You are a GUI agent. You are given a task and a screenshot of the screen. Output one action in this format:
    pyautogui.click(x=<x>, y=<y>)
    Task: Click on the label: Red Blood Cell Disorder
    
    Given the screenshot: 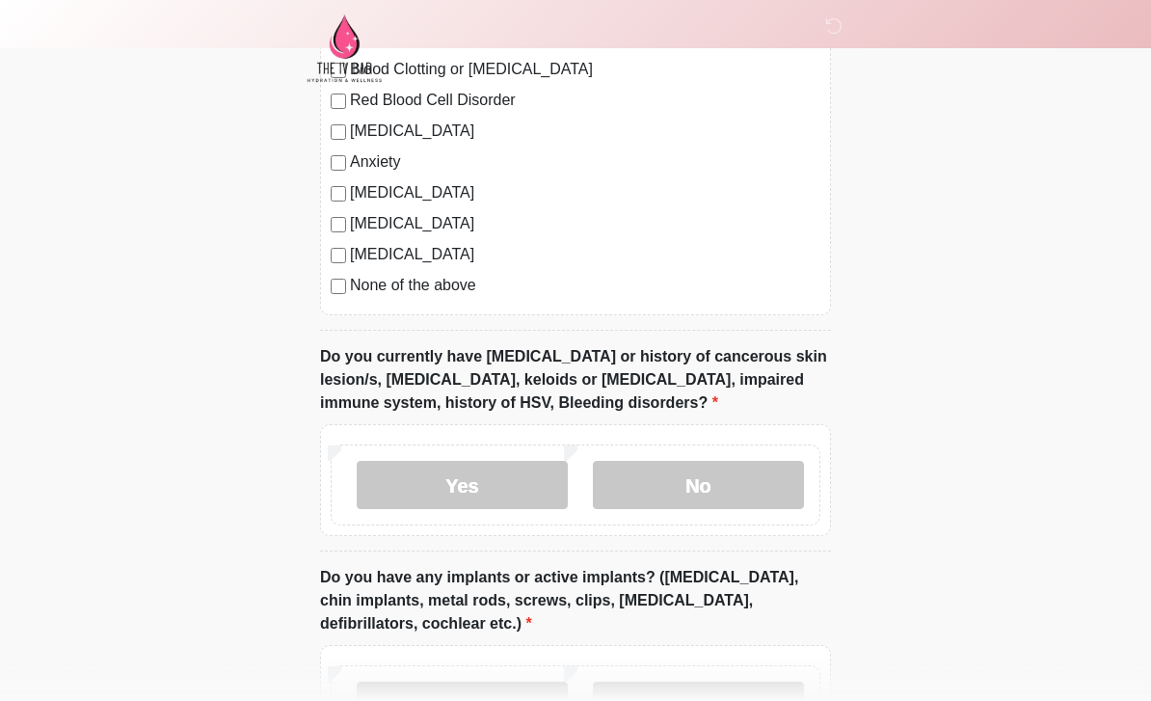 What is the action you would take?
    pyautogui.click(x=585, y=101)
    